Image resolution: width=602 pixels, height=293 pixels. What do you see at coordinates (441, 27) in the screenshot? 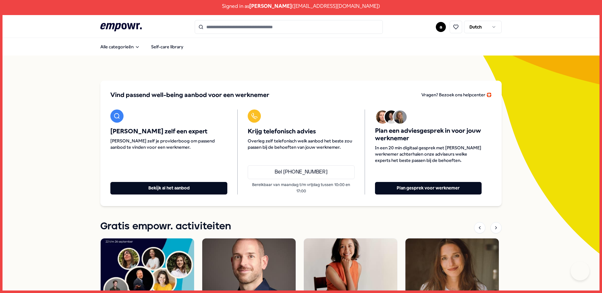
I see `button: a` at bounding box center [441, 27].